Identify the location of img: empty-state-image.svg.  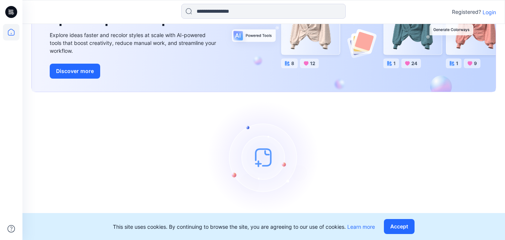
(264, 157).